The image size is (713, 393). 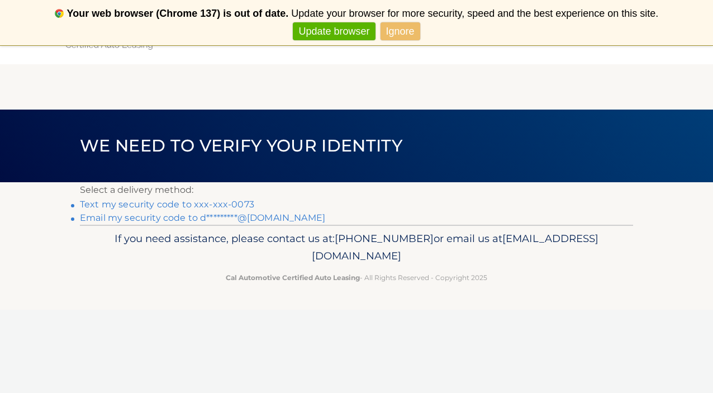 I want to click on p: - All Rights Reserved - Copyright 2025, so click(x=356, y=277).